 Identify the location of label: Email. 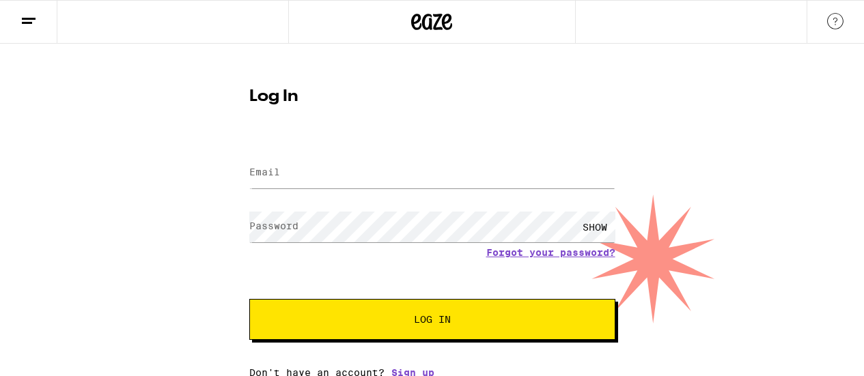
(264, 172).